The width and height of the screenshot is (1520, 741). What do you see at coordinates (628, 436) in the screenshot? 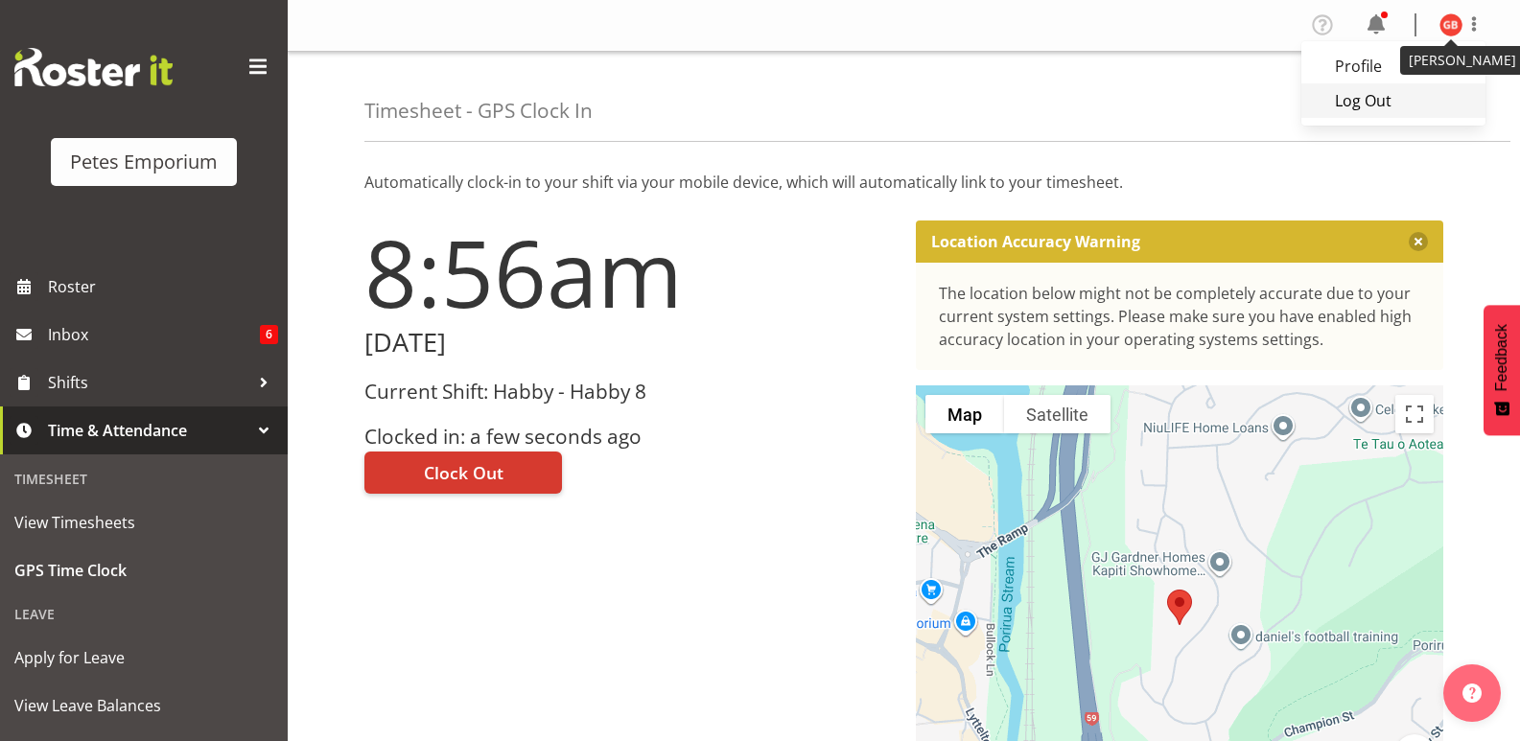
I see `h3: Clocked in: a few seconds ago` at bounding box center [628, 436].